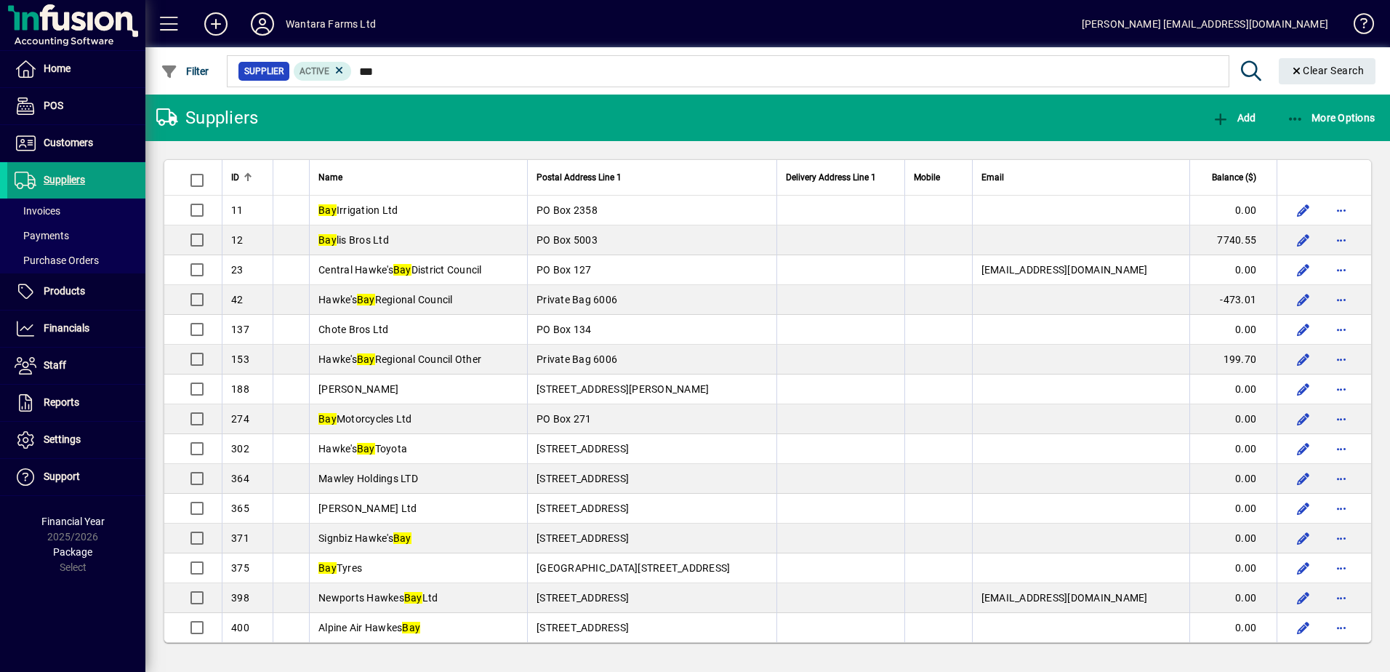  I want to click on span: POS, so click(53, 105).